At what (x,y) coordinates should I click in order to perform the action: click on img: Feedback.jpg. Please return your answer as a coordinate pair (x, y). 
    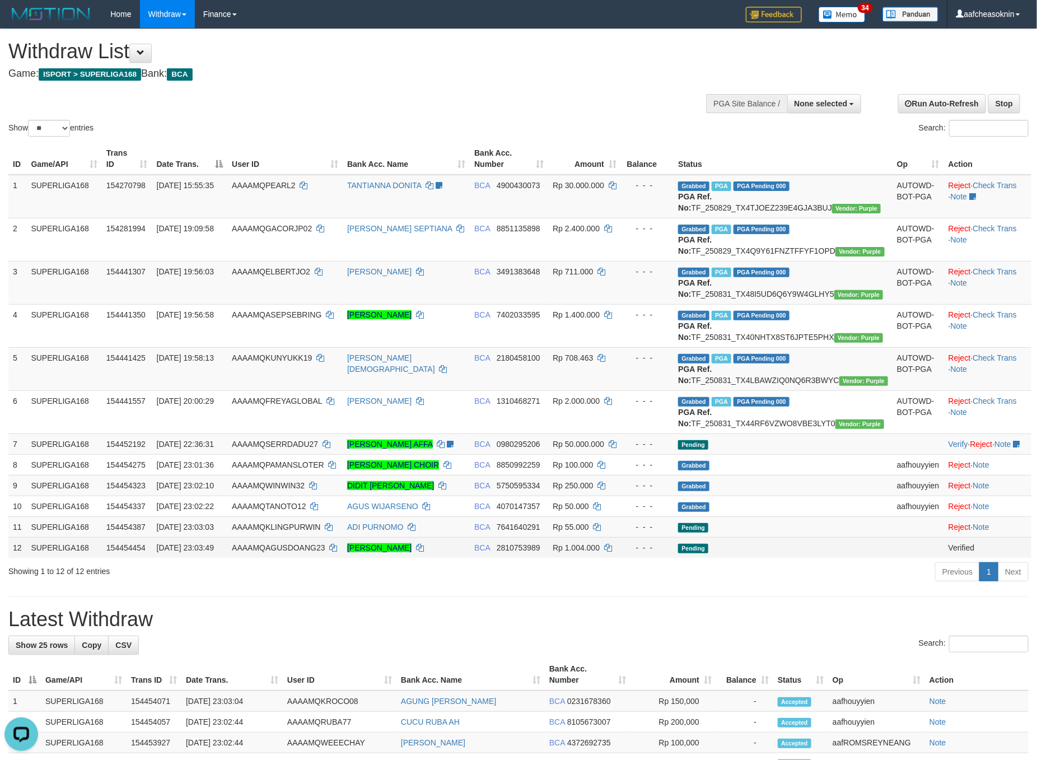
    Looking at the image, I should click on (774, 15).